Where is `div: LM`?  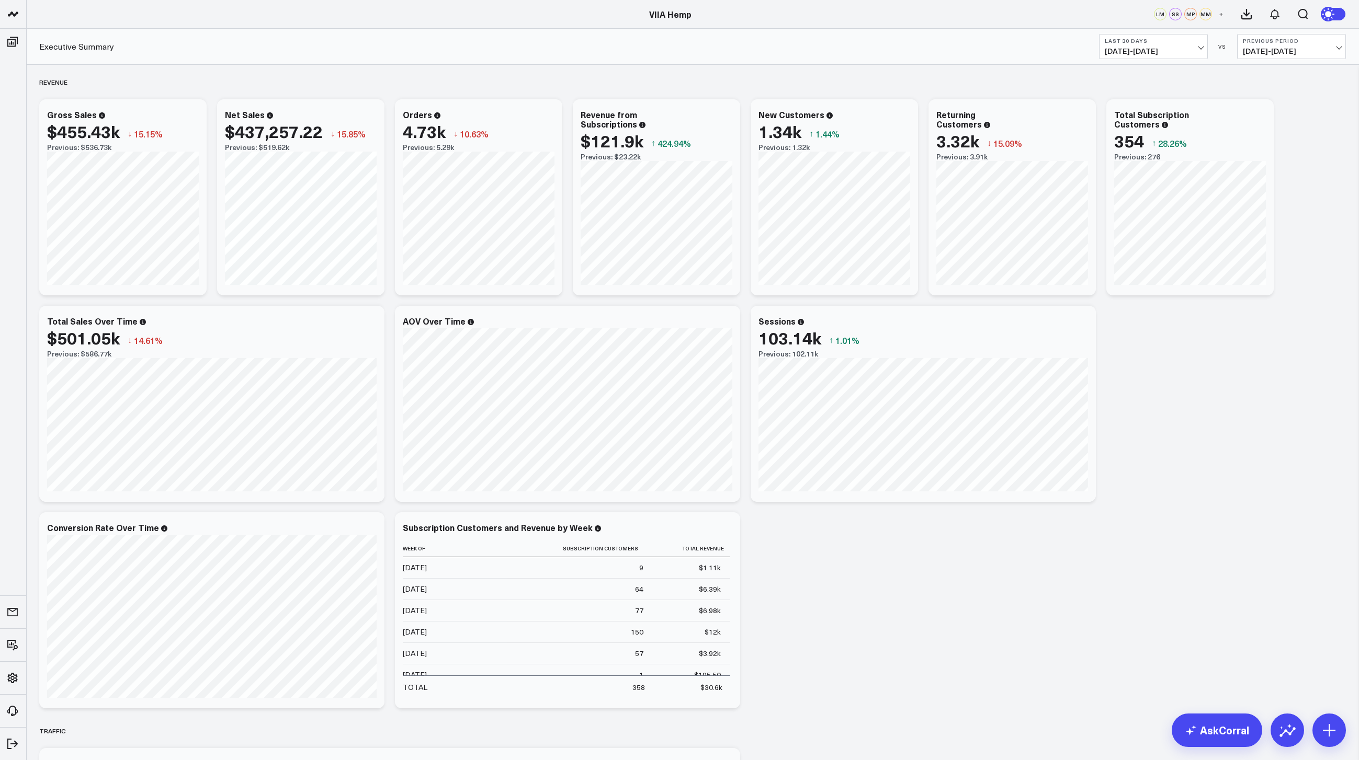
div: LM is located at coordinates (1160, 14).